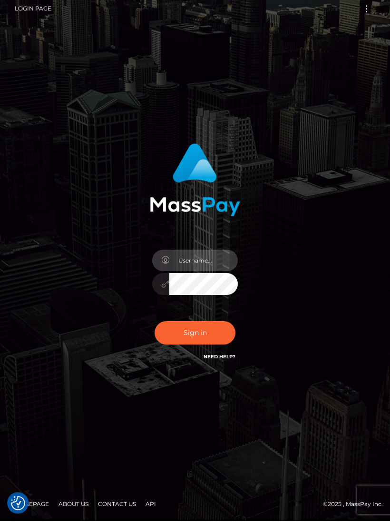 Image resolution: width=390 pixels, height=527 pixels. I want to click on button: Sign in, so click(195, 339).